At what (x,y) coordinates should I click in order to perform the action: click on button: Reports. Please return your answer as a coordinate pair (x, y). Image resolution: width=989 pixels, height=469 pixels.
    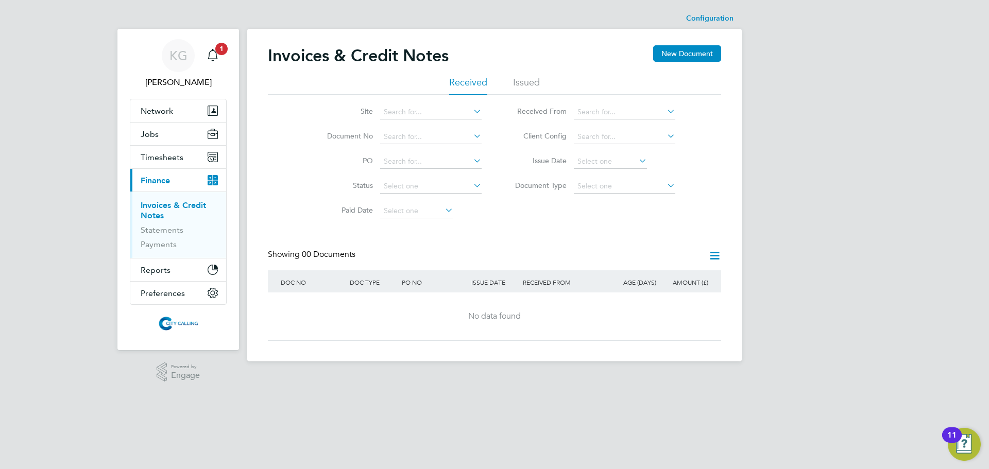
    Looking at the image, I should click on (178, 270).